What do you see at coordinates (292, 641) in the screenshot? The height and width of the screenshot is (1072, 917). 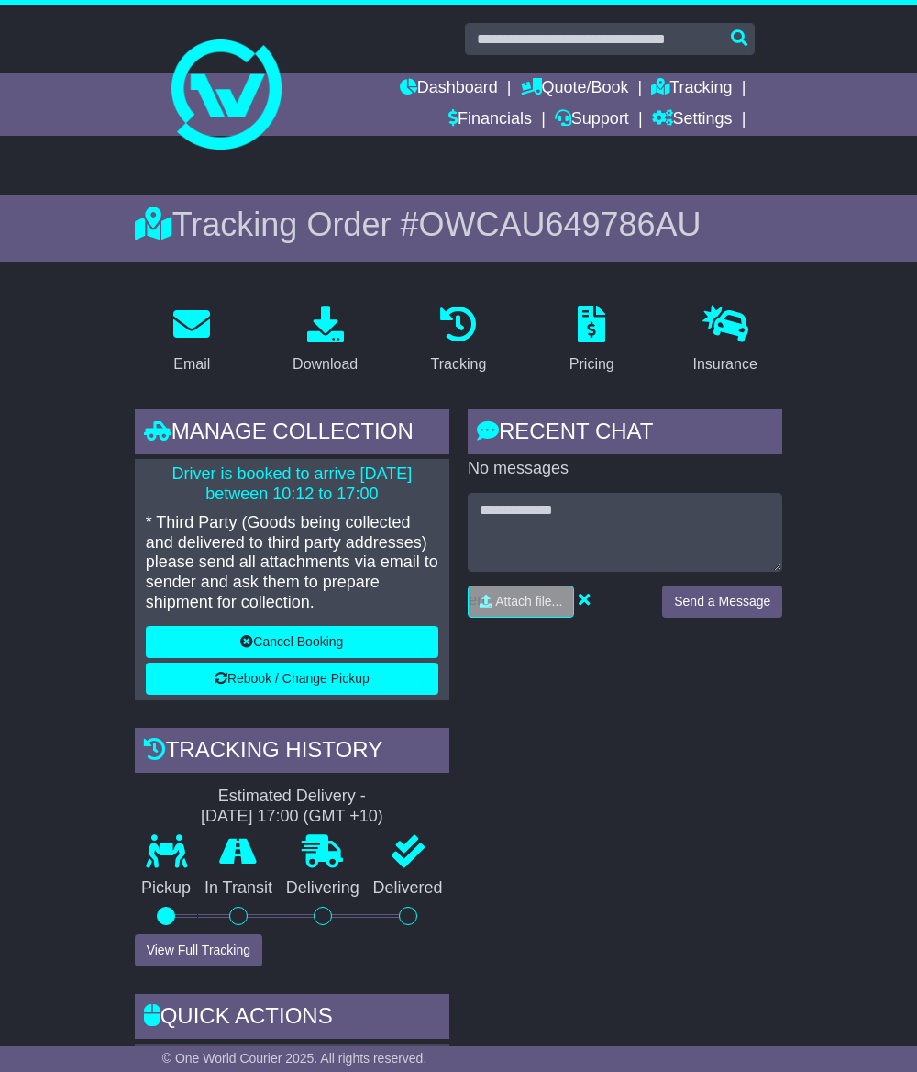 I see `button: Cancel Booking` at bounding box center [292, 641].